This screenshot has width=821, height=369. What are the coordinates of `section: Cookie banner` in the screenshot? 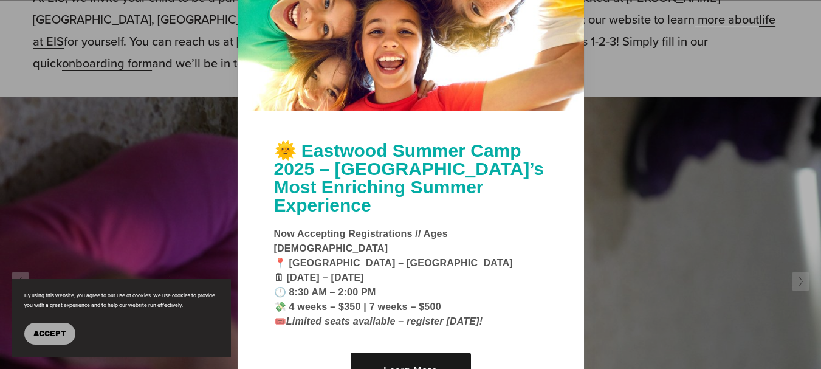 It's located at (121, 318).